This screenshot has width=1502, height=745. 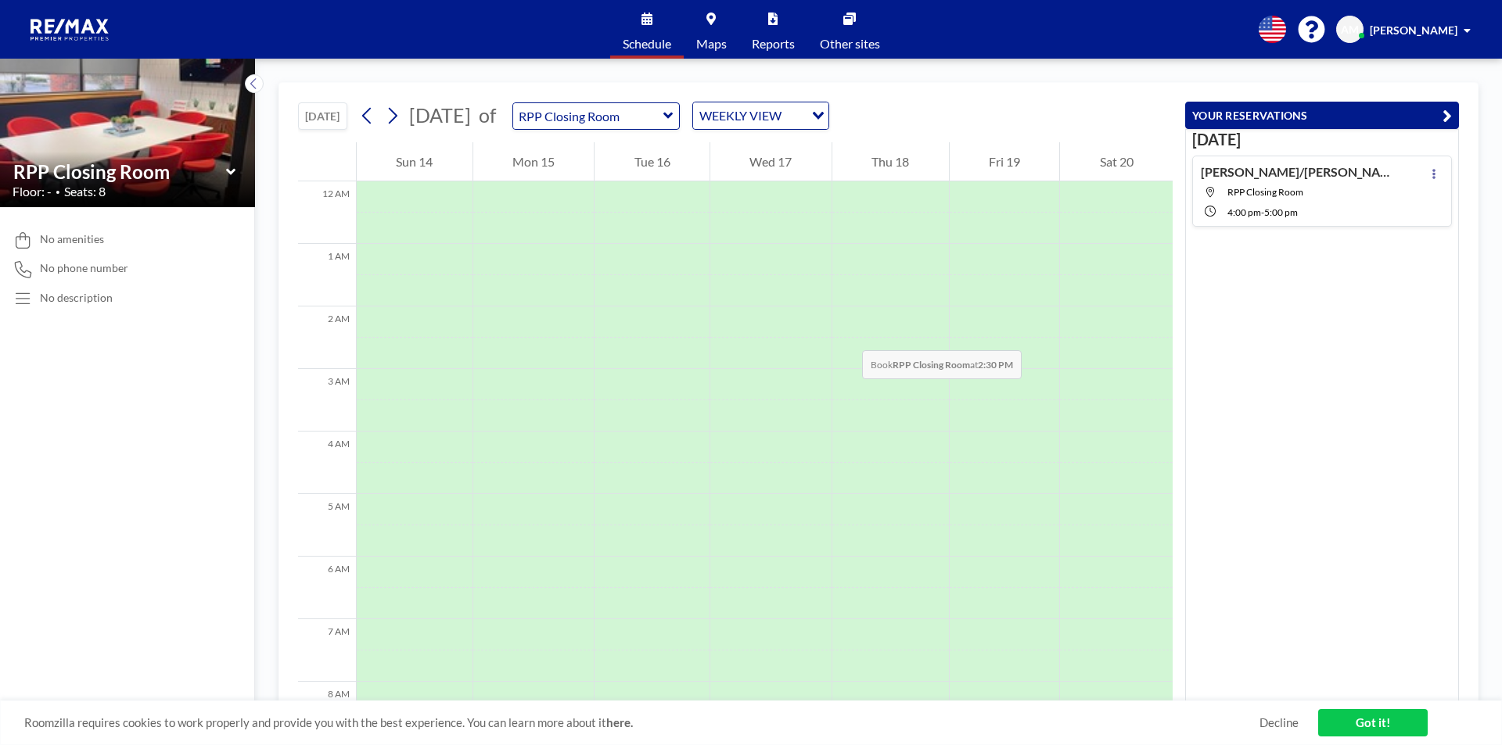 I want to click on div: 5 AM, so click(x=327, y=526).